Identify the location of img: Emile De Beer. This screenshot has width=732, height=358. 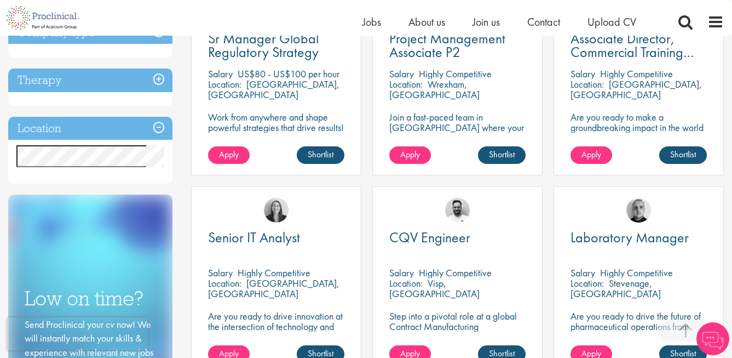
(457, 210).